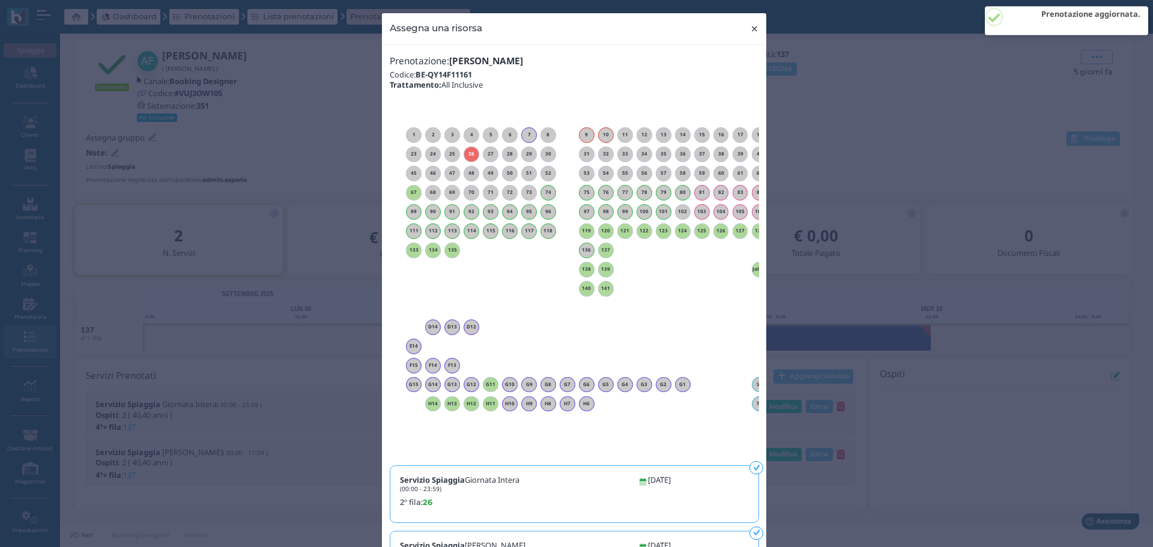 Image resolution: width=1153 pixels, height=547 pixels. What do you see at coordinates (548, 403) in the screenshot?
I see `h6: H8` at bounding box center [548, 403].